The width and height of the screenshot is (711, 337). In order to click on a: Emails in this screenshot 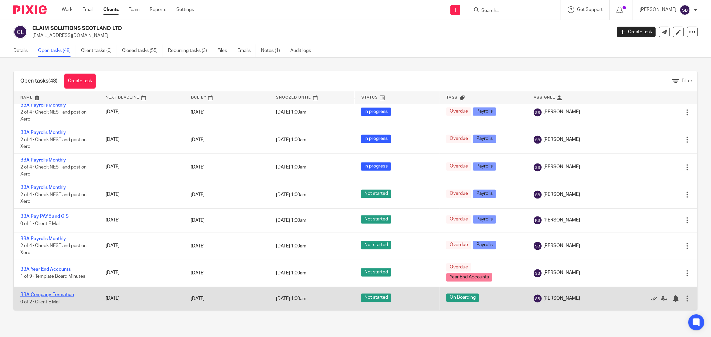, I will do `click(247, 51)`.